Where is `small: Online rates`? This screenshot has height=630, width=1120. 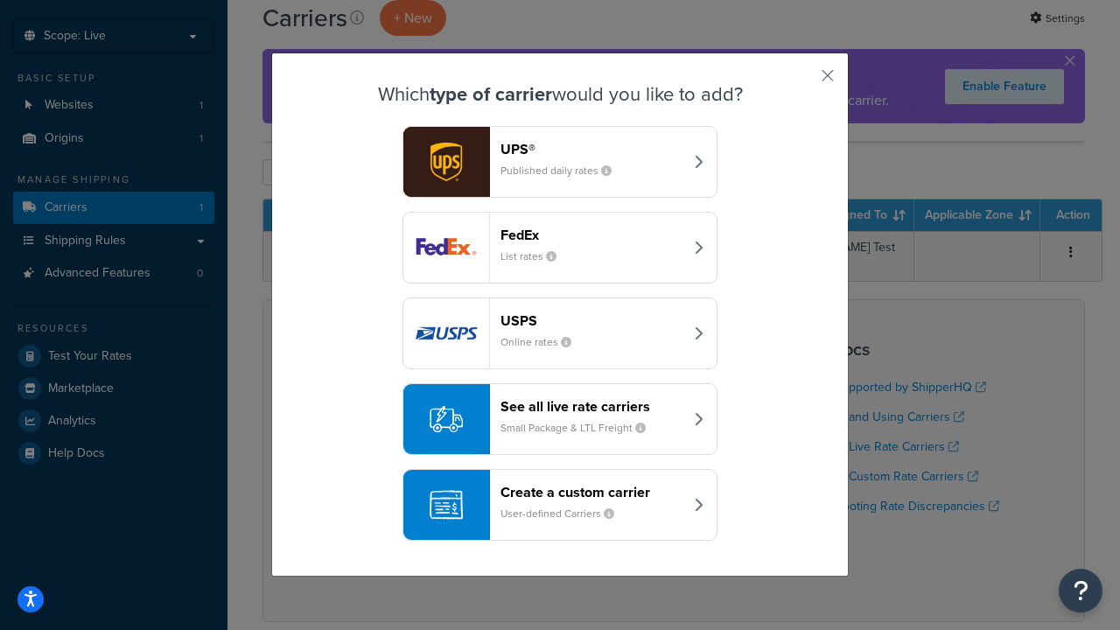 small: Online rates is located at coordinates (543, 342).